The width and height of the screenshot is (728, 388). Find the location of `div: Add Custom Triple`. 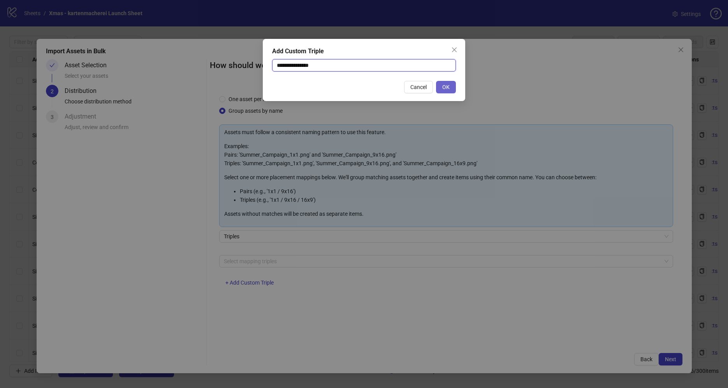

div: Add Custom Triple is located at coordinates (364, 51).